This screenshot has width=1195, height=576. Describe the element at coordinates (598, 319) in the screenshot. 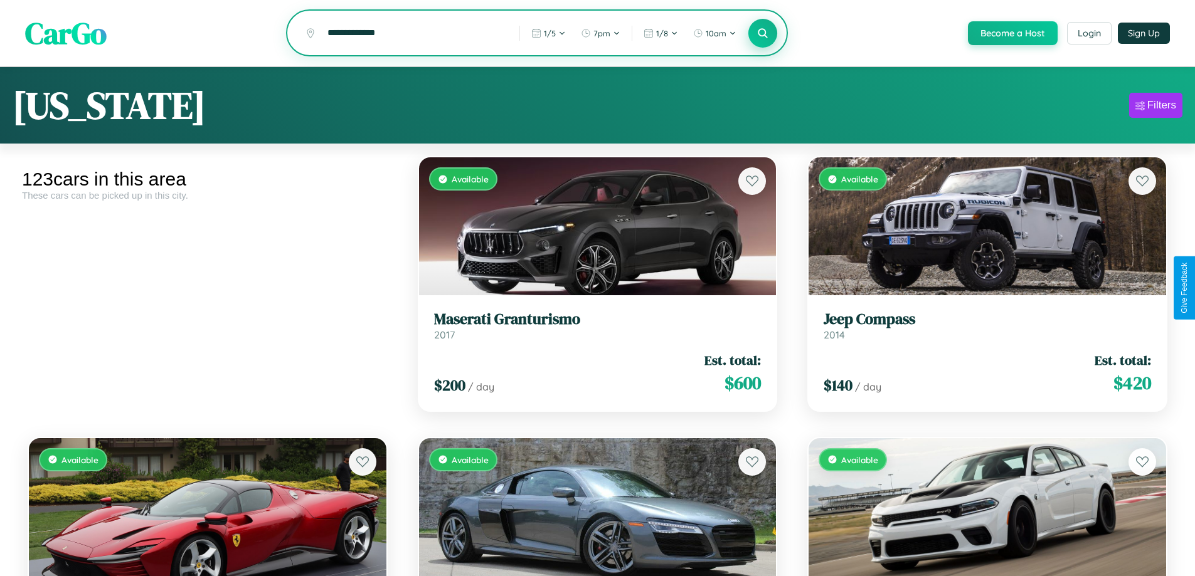

I see `h3: Maserati Granturismo` at that location.